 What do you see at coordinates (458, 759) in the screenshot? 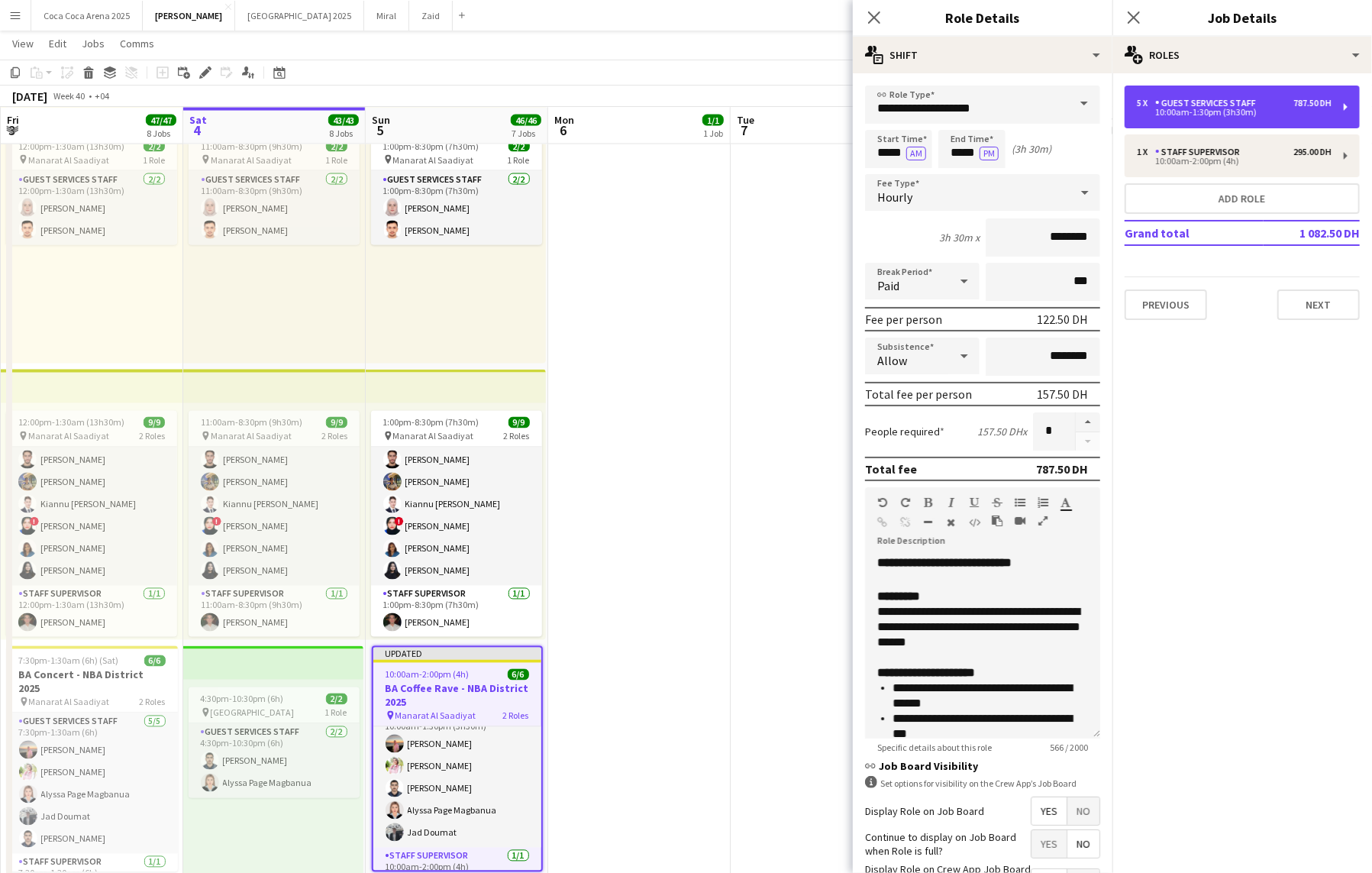
I see `div: Updated10:00am-2:00pm (4h)6/6BA Coffee Rave - NBA District 2025 Manarat Al Saadiyat2 RolesGuest S...` at bounding box center [458, 759].